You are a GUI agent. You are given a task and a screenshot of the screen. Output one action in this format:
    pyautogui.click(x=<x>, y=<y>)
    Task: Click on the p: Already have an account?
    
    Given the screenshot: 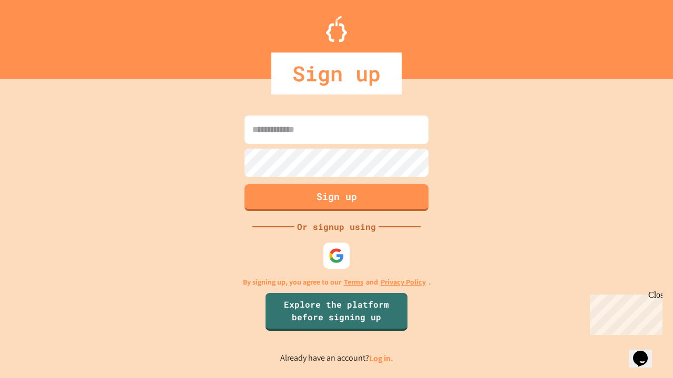 What is the action you would take?
    pyautogui.click(x=336, y=359)
    